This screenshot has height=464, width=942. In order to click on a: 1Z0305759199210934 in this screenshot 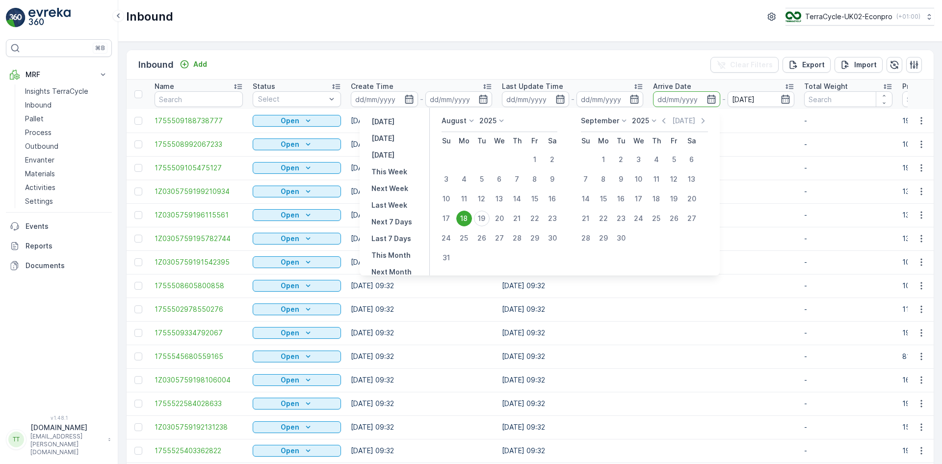, I will do `click(199, 191)`.